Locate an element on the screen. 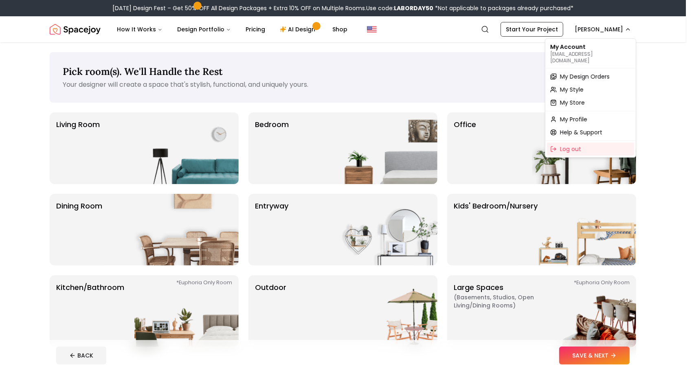 The width and height of the screenshot is (692, 371). a: Help & Support is located at coordinates (591, 132).